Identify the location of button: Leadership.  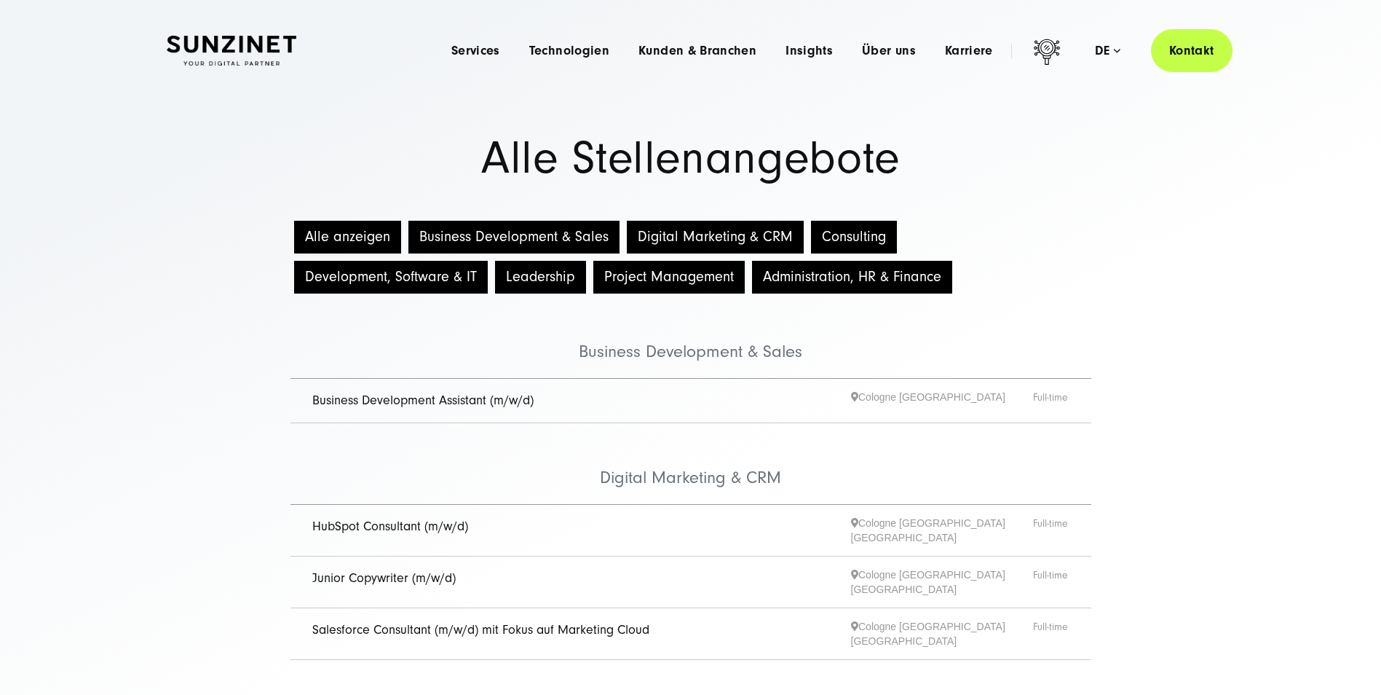
(540, 277).